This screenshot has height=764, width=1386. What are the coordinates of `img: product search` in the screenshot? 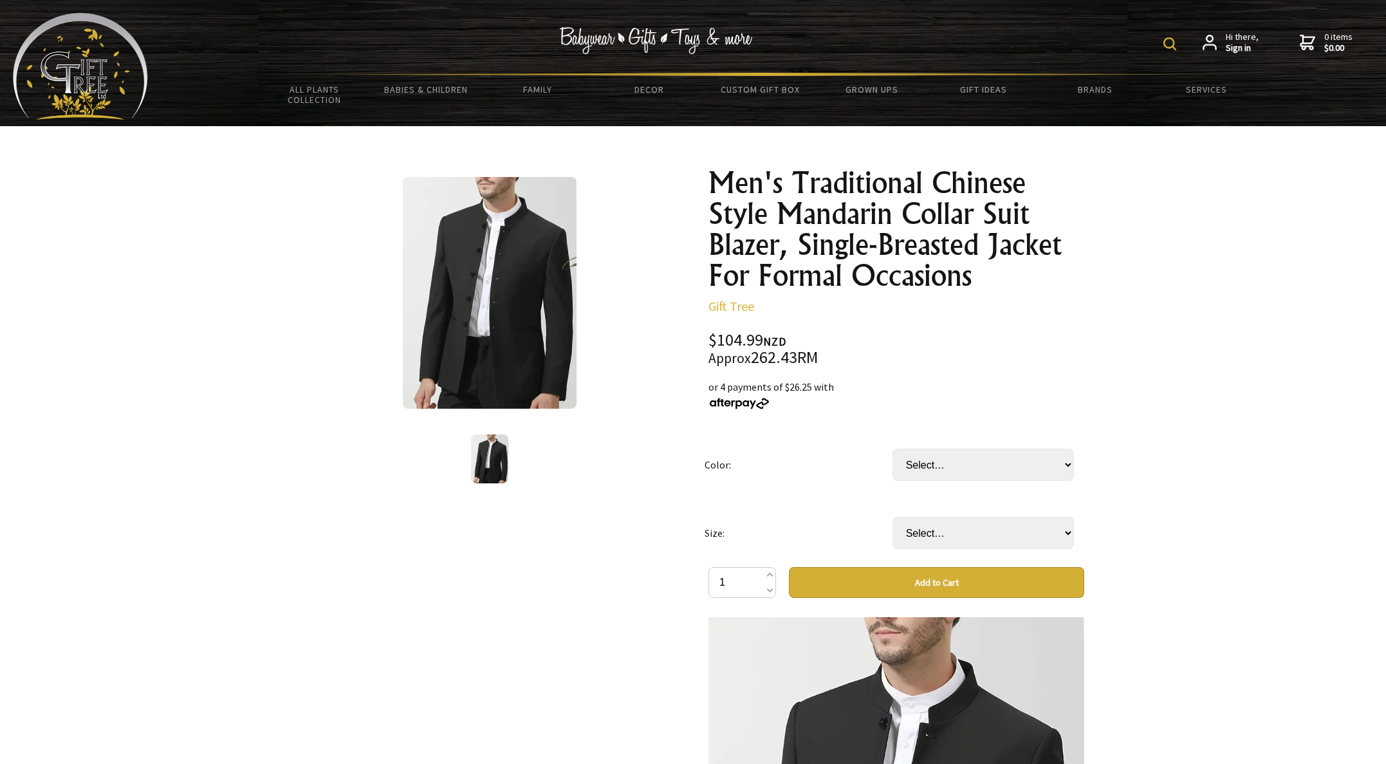 It's located at (1170, 44).